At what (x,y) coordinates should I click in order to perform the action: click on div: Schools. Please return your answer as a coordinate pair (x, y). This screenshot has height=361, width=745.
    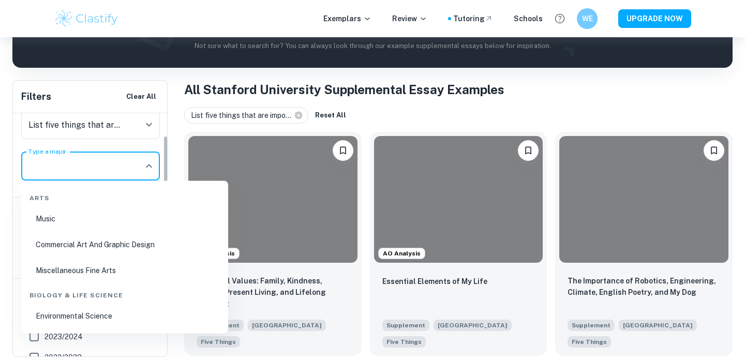
    Looking at the image, I should click on (528, 19).